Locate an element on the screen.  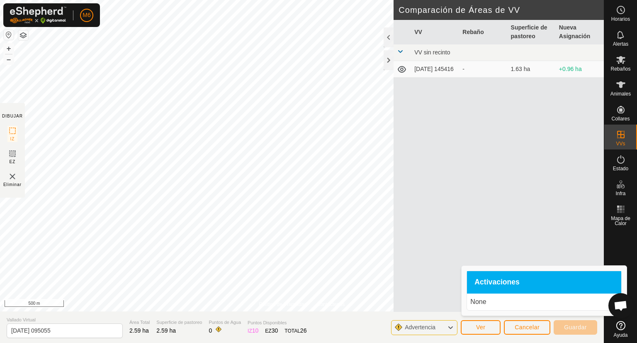
span: Horarios is located at coordinates (621, 19).